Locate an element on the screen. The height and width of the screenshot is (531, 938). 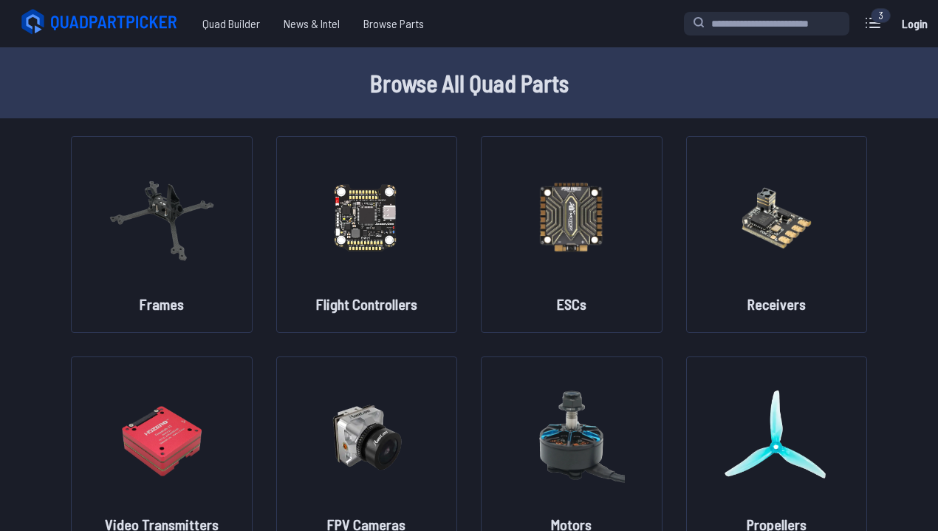
h2: ESCs is located at coordinates (572, 304).